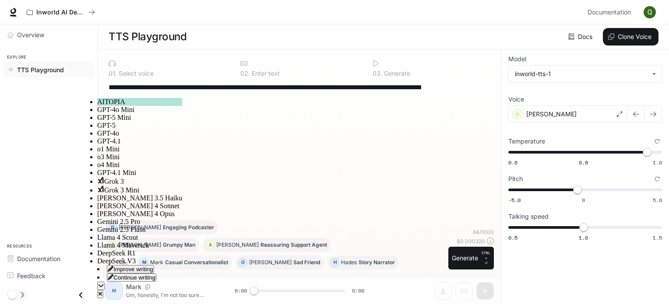  Describe the element at coordinates (483, 232) in the screenshot. I see `p: 64 / 1000` at that location.